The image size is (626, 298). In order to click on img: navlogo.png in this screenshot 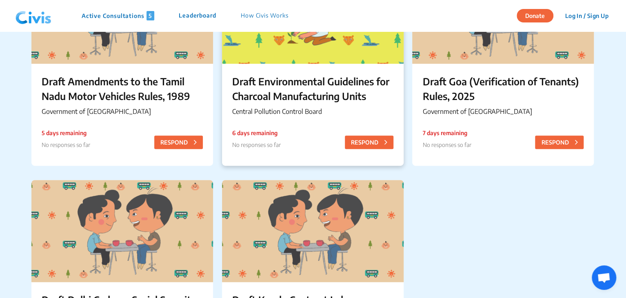, I will do `click(33, 16)`.